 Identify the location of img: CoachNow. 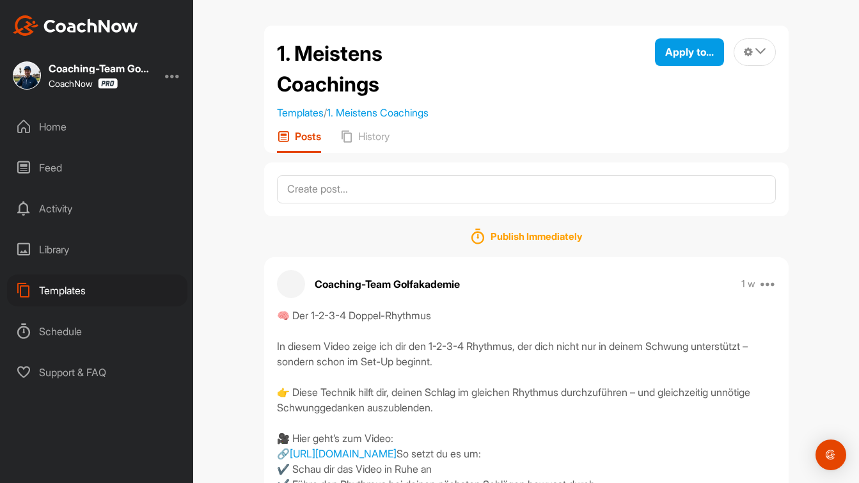
(75, 26).